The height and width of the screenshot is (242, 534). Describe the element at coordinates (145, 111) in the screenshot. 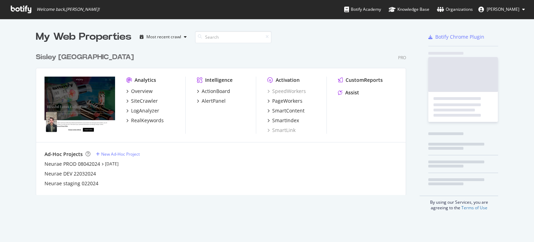

I see `div: LogAnalyzer` at that location.